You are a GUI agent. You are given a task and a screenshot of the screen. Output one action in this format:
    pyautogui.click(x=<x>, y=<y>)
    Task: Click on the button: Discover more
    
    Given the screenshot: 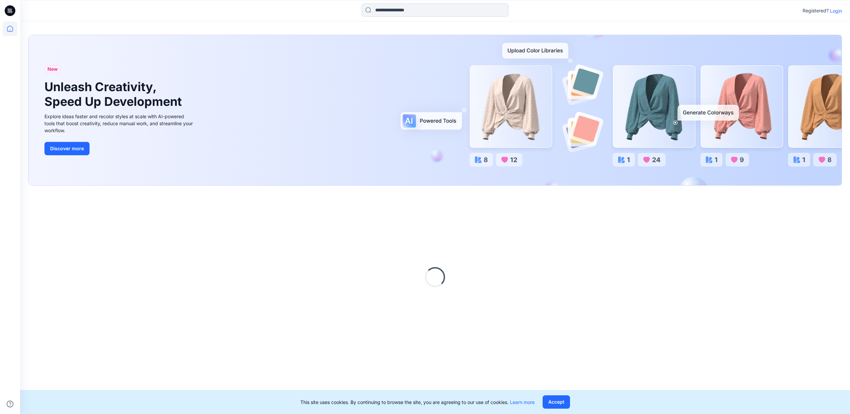 What is the action you would take?
    pyautogui.click(x=67, y=149)
    